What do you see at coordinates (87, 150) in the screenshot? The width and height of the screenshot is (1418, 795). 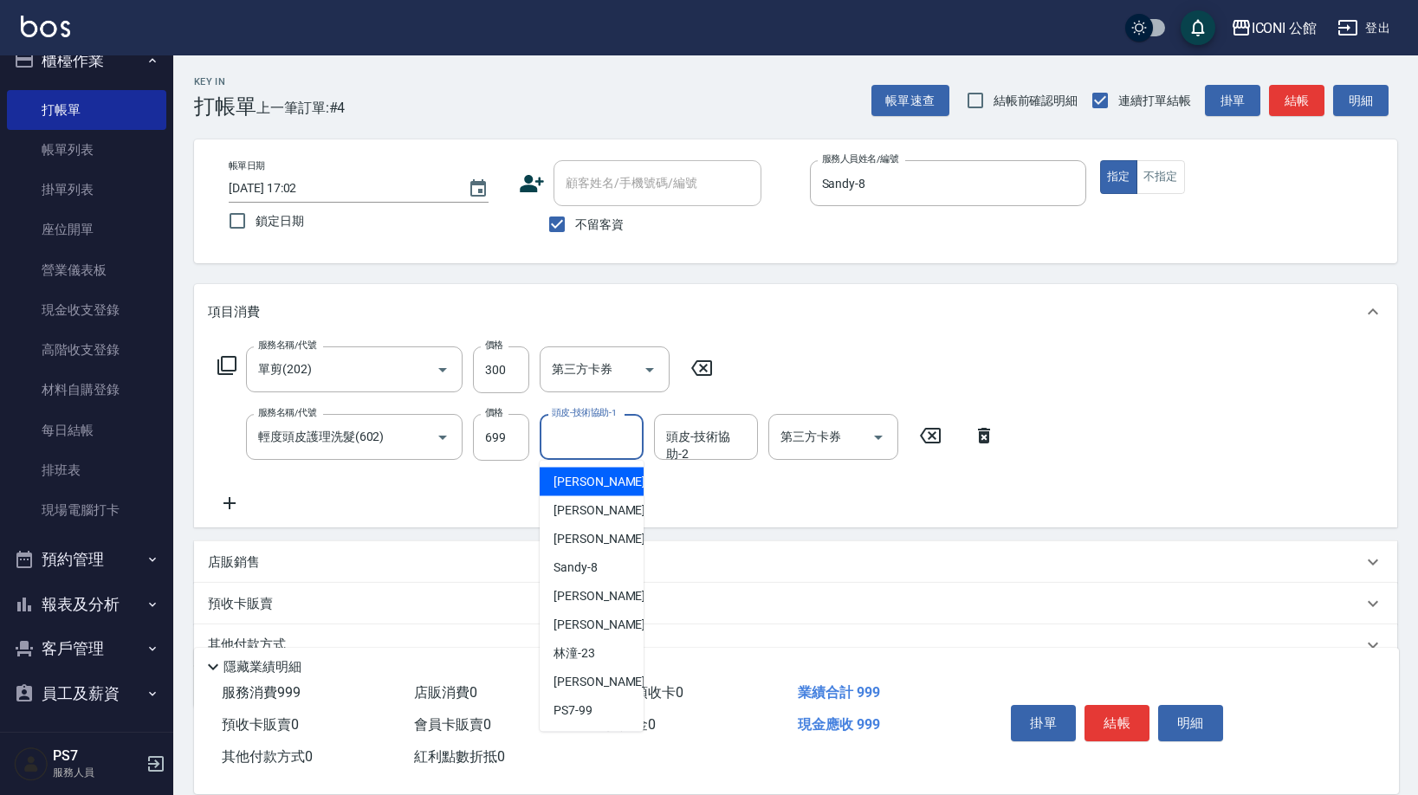 I see `a: 帳單列表` at bounding box center [87, 150].